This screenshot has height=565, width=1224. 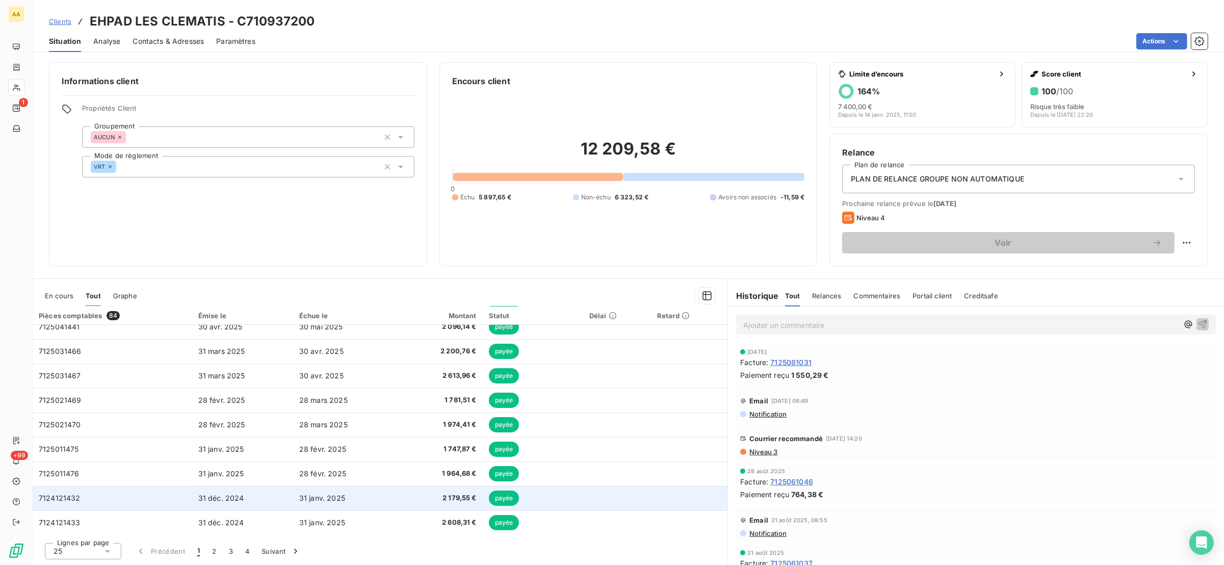 What do you see at coordinates (1202, 543) in the screenshot?
I see `div: Open Intercom Messenger` at bounding box center [1202, 543].